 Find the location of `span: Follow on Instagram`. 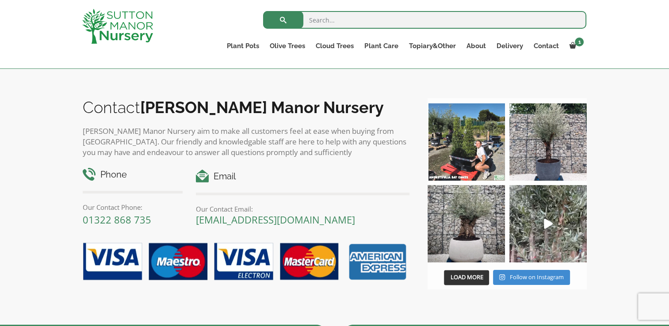

span: Follow on Instagram is located at coordinates (537, 277).